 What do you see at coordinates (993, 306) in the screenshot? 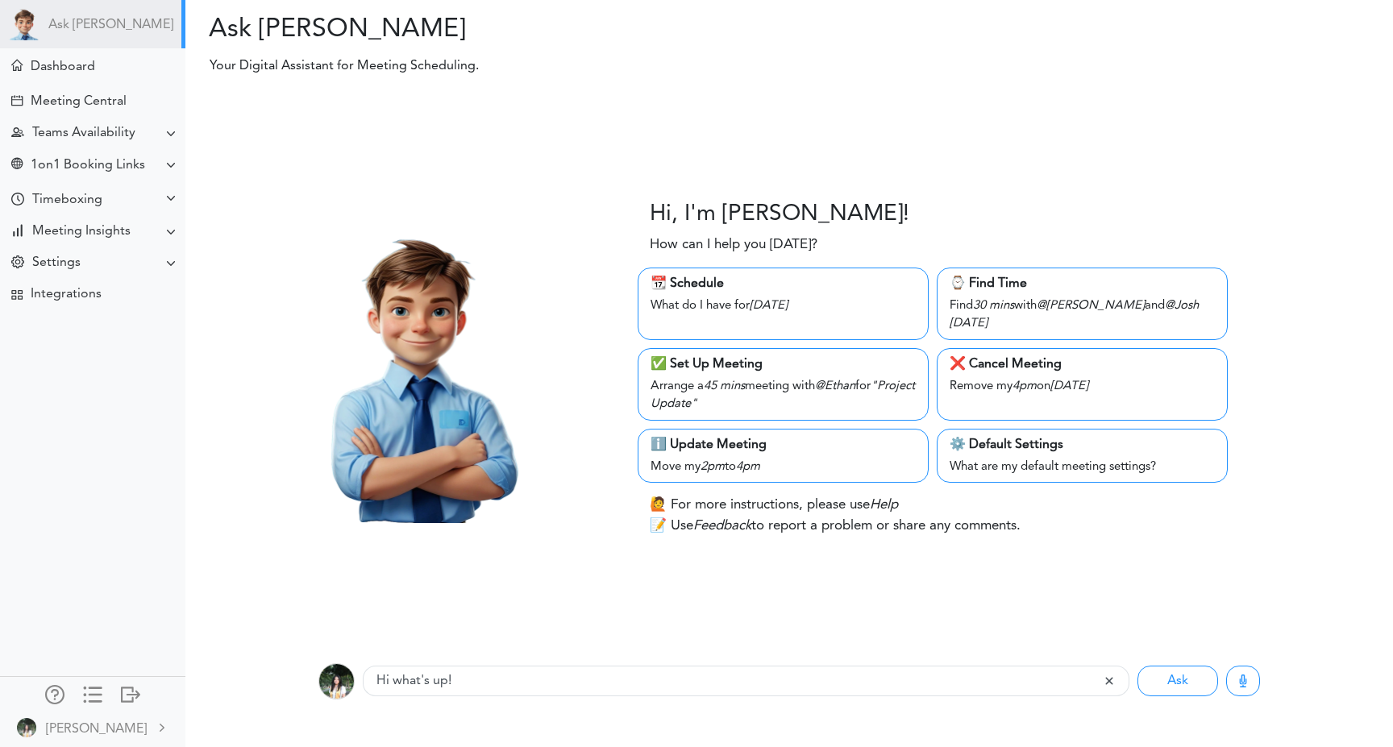
I see `i: 30 mins` at bounding box center [993, 306].